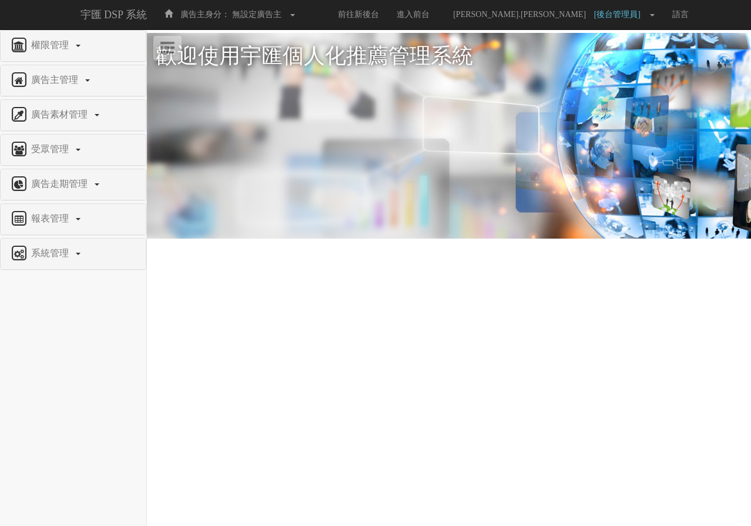  Describe the element at coordinates (257, 14) in the screenshot. I see `span: 無設定廣告主` at that location.